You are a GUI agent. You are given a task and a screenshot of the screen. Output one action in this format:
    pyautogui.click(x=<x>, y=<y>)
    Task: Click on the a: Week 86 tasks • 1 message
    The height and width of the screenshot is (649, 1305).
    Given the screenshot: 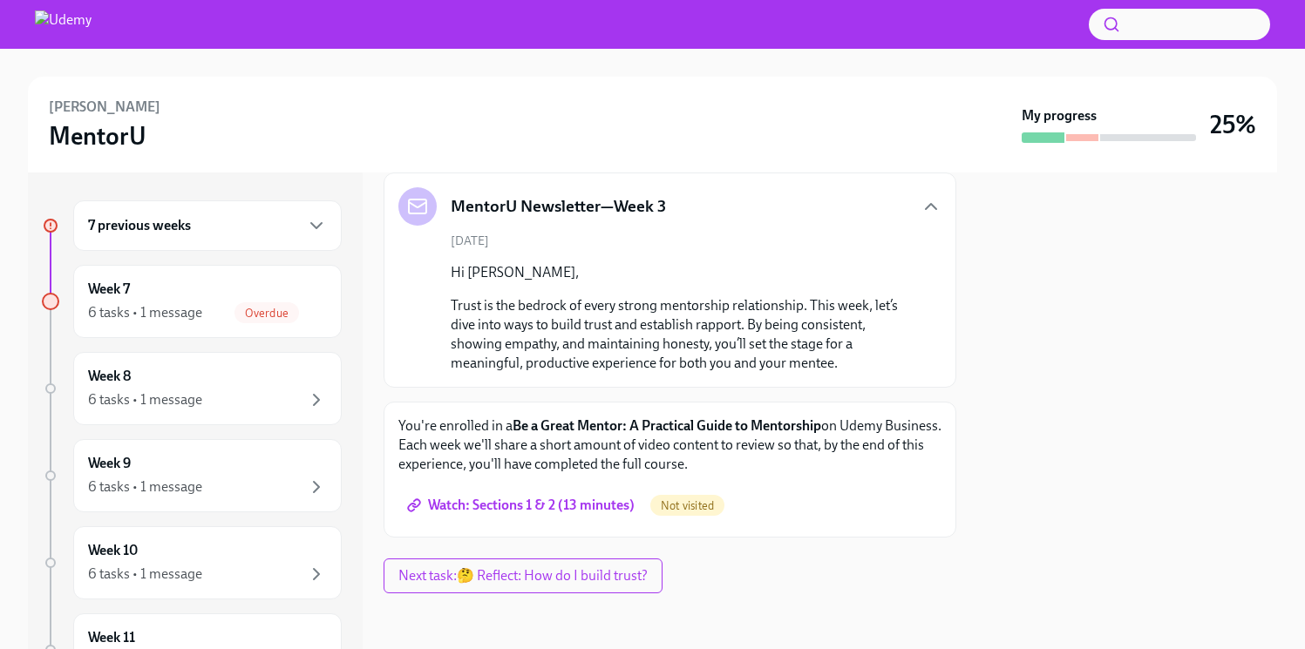 What is the action you would take?
    pyautogui.click(x=192, y=389)
    